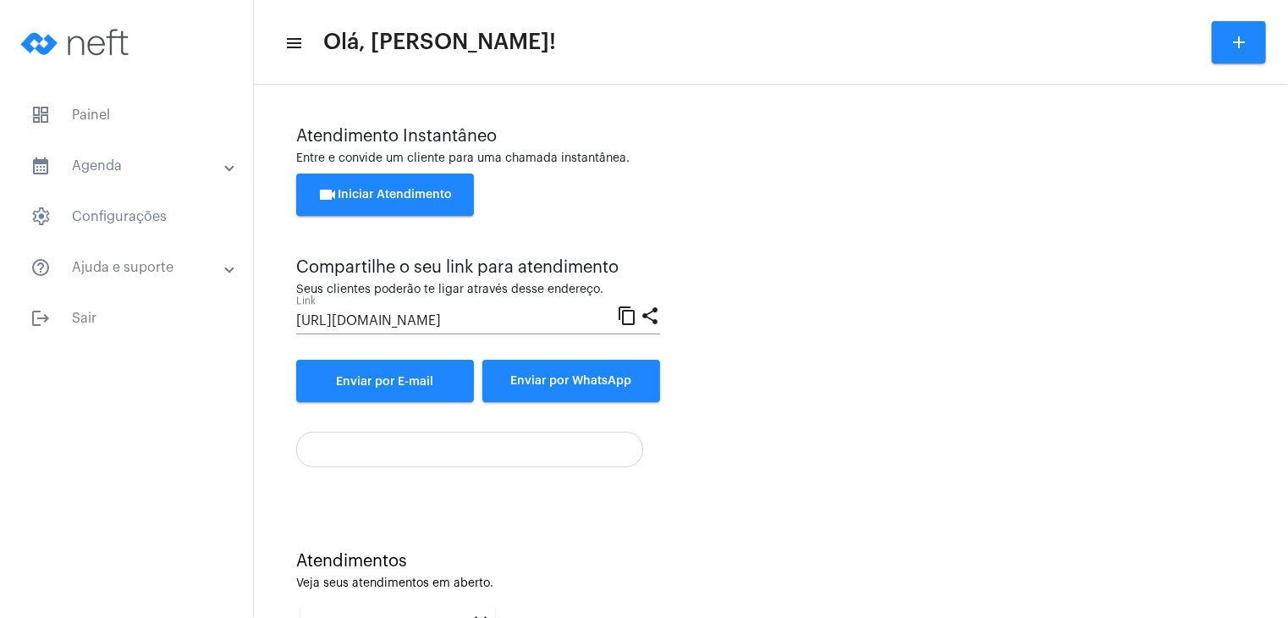  Describe the element at coordinates (771, 158) in the screenshot. I see `div: Entre e convide um cliente para uma chamada instantânea.` at that location.